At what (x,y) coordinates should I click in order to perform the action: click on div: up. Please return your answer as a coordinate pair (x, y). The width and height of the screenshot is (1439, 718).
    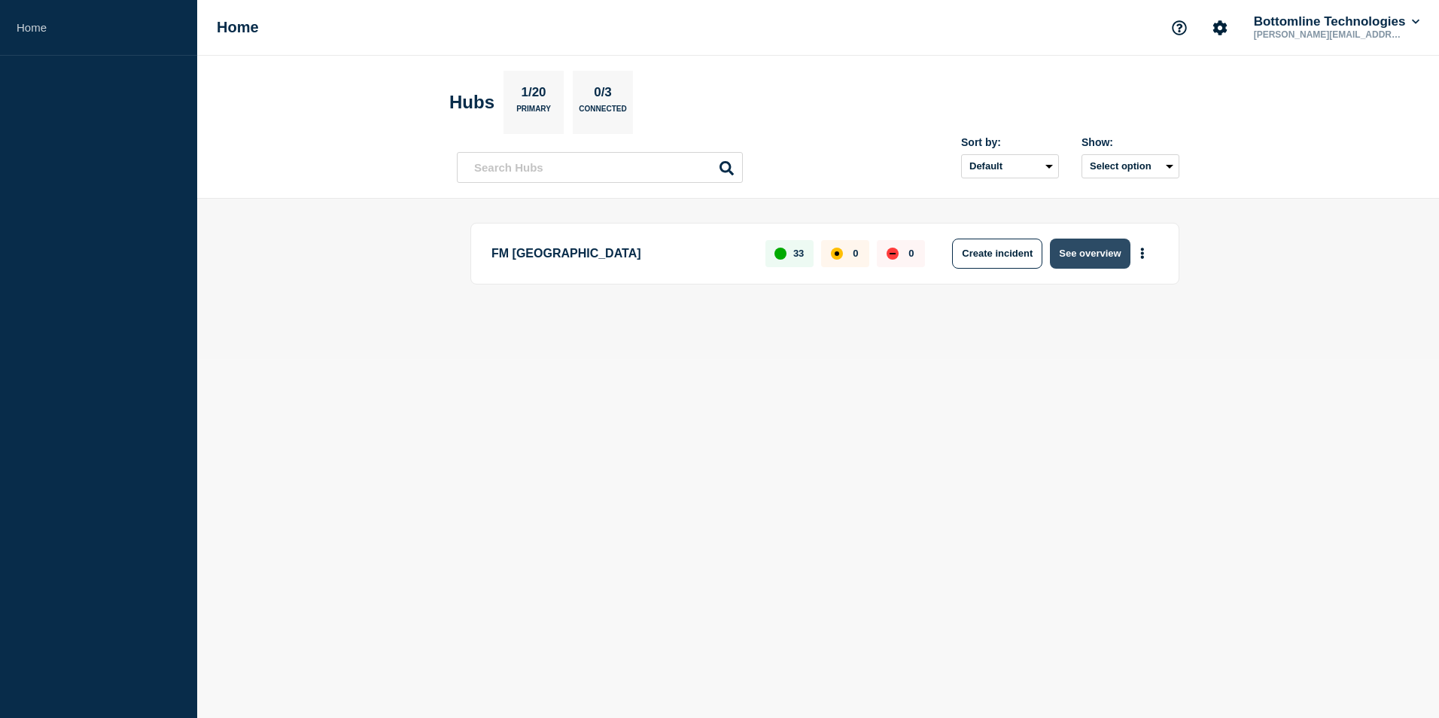
    Looking at the image, I should click on (780, 254).